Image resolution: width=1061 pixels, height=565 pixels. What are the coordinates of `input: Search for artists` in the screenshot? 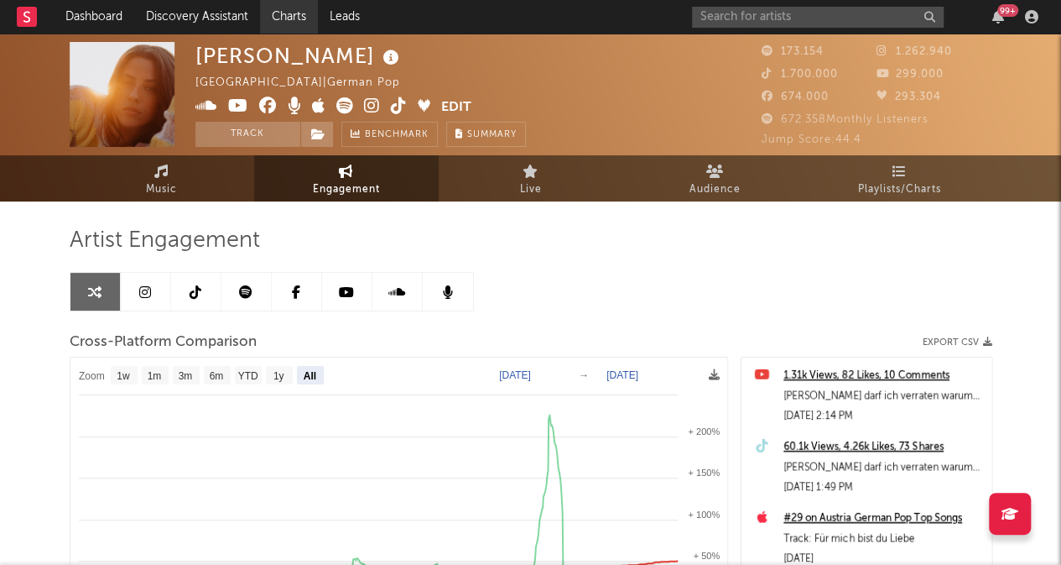 It's located at (818, 17).